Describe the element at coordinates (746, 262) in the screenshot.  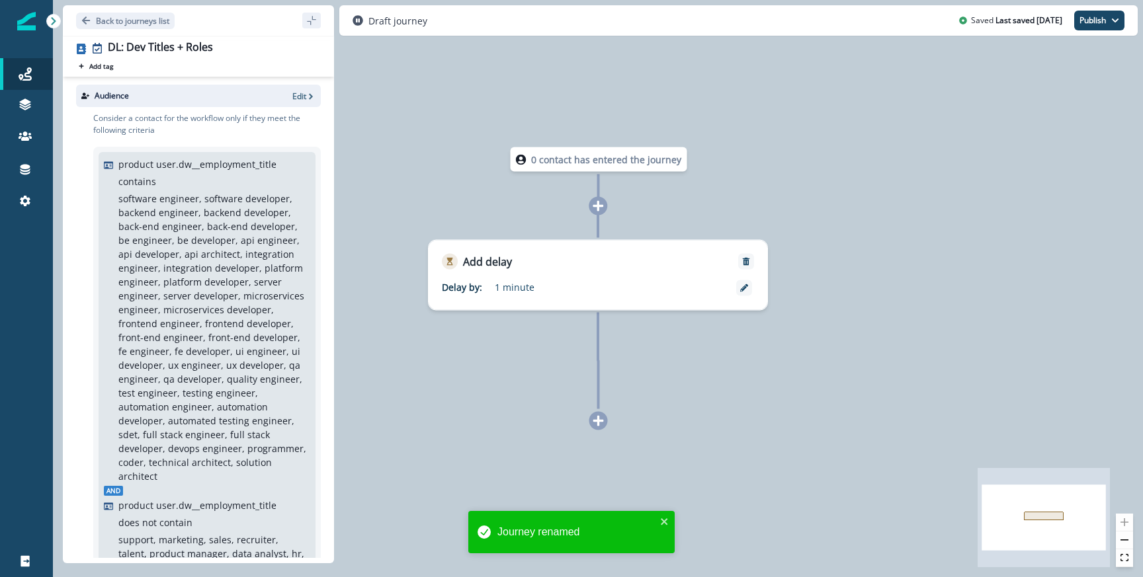
I see `button: Remove` at that location.